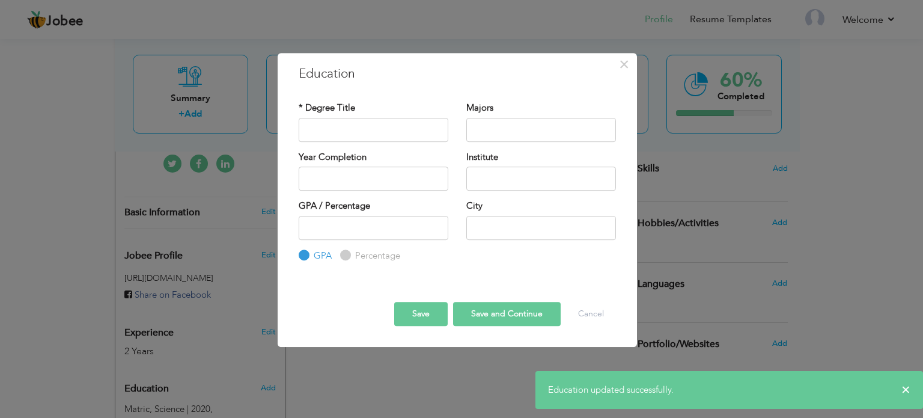 The width and height of the screenshot is (923, 418). What do you see at coordinates (507, 314) in the screenshot?
I see `button: Save and Continue` at bounding box center [507, 314].